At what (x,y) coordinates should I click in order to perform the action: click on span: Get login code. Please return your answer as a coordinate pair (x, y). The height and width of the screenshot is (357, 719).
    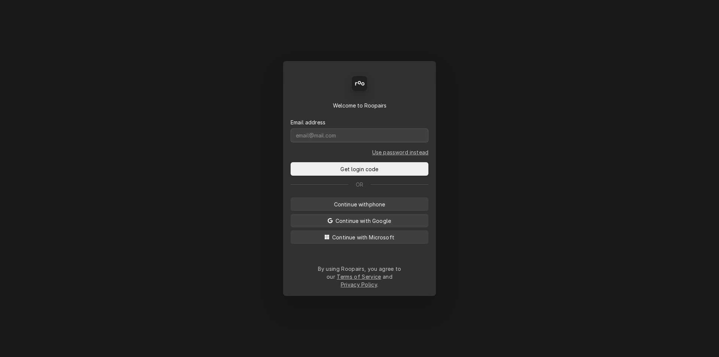
    Looking at the image, I should click on (359, 169).